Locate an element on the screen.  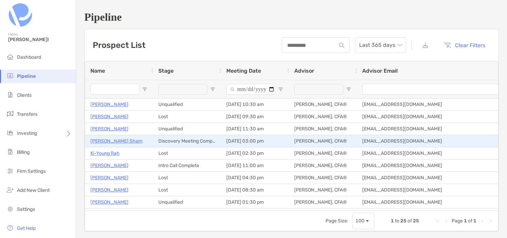
span: Investing is located at coordinates (27, 133).